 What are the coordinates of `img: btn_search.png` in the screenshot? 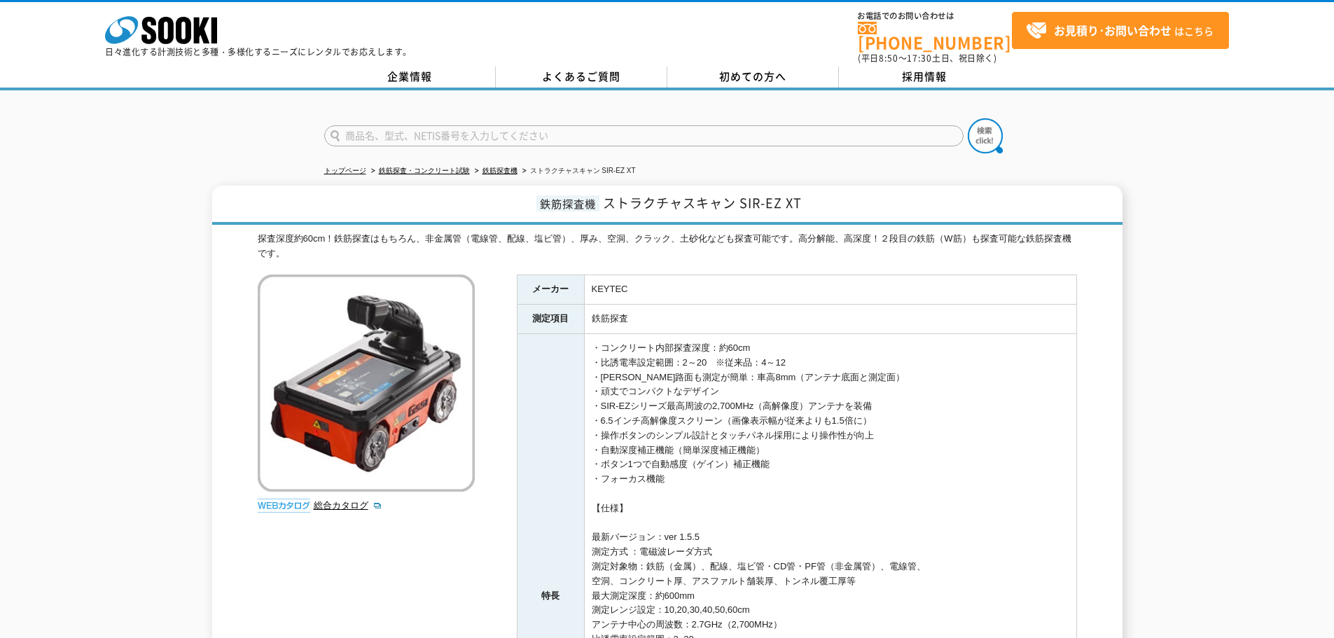 It's located at (985, 136).